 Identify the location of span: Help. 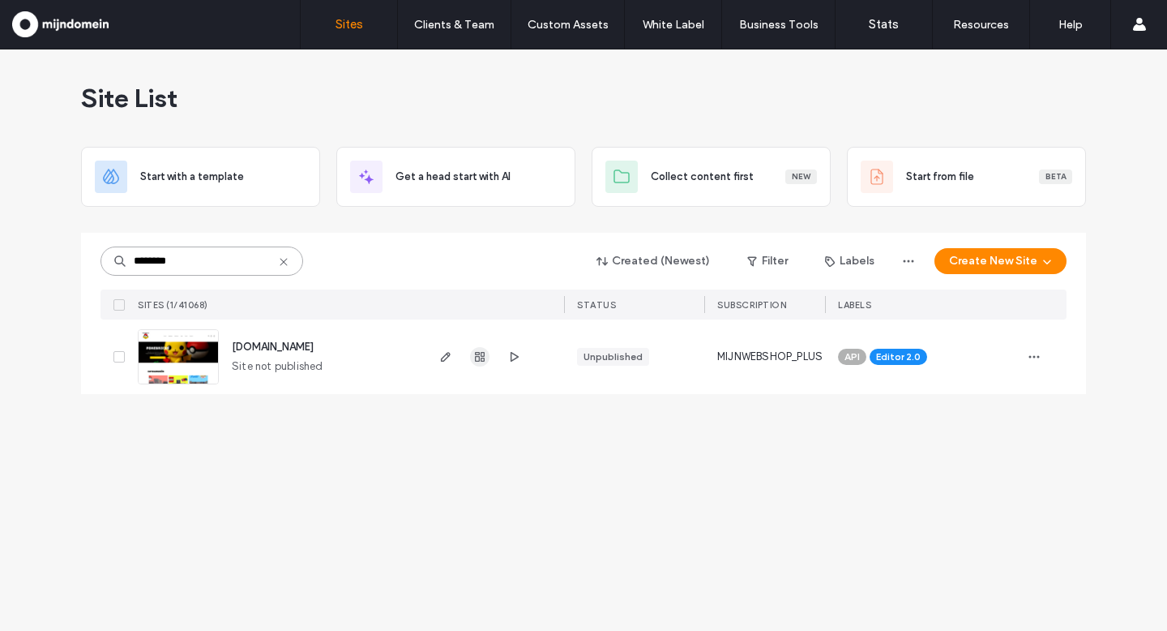
(53, 19).